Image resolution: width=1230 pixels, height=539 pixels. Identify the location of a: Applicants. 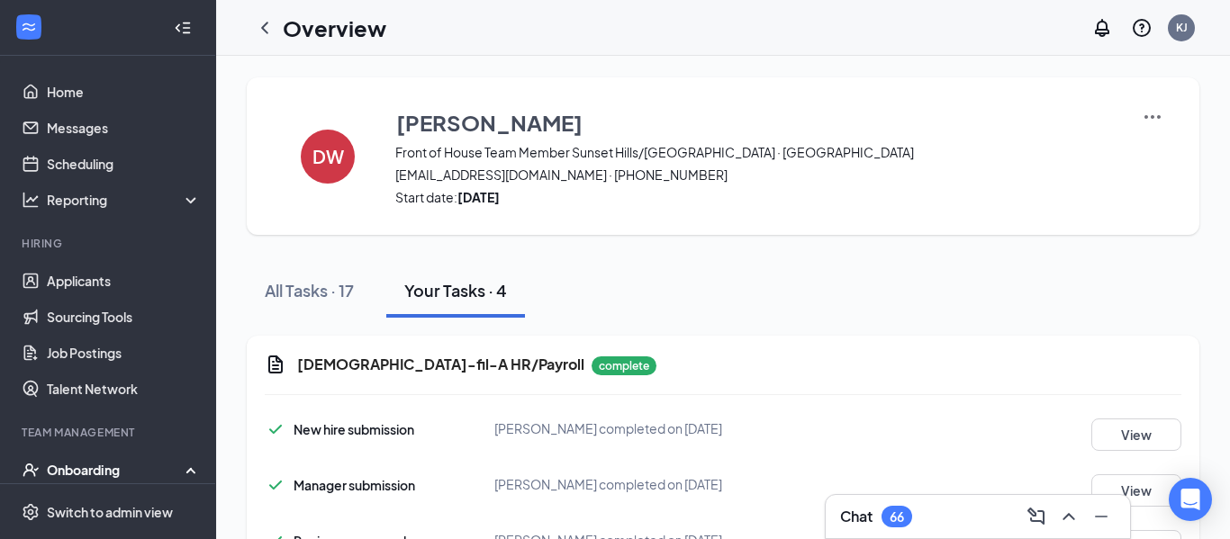
(123, 281).